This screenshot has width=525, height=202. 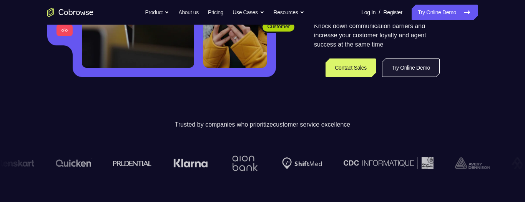 What do you see at coordinates (190, 163) in the screenshot?
I see `img: Klarna` at bounding box center [190, 163].